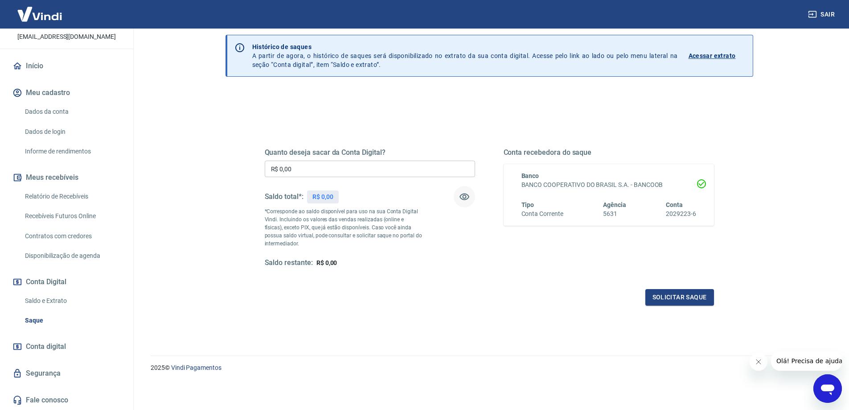 The width and height of the screenshot is (849, 410). I want to click on p: R$ 0,00, so click(323, 197).